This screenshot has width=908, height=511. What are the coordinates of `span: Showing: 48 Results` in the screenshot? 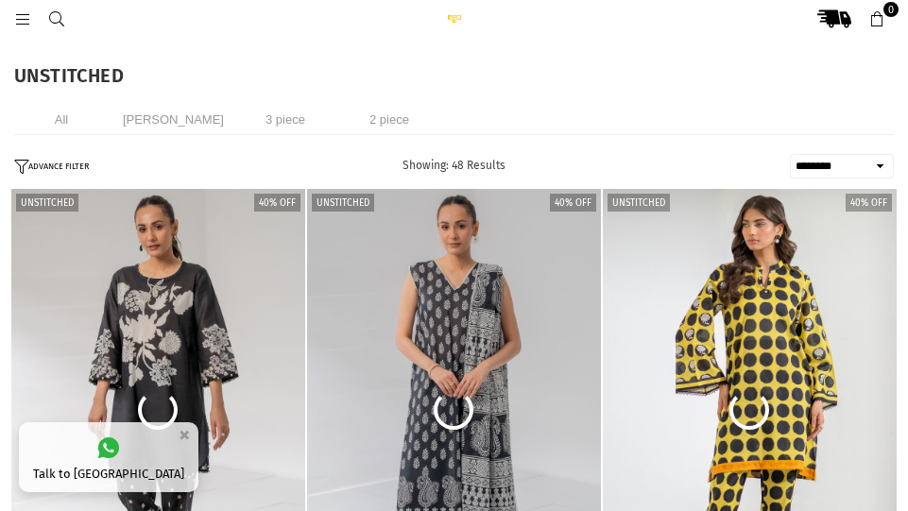 It's located at (454, 165).